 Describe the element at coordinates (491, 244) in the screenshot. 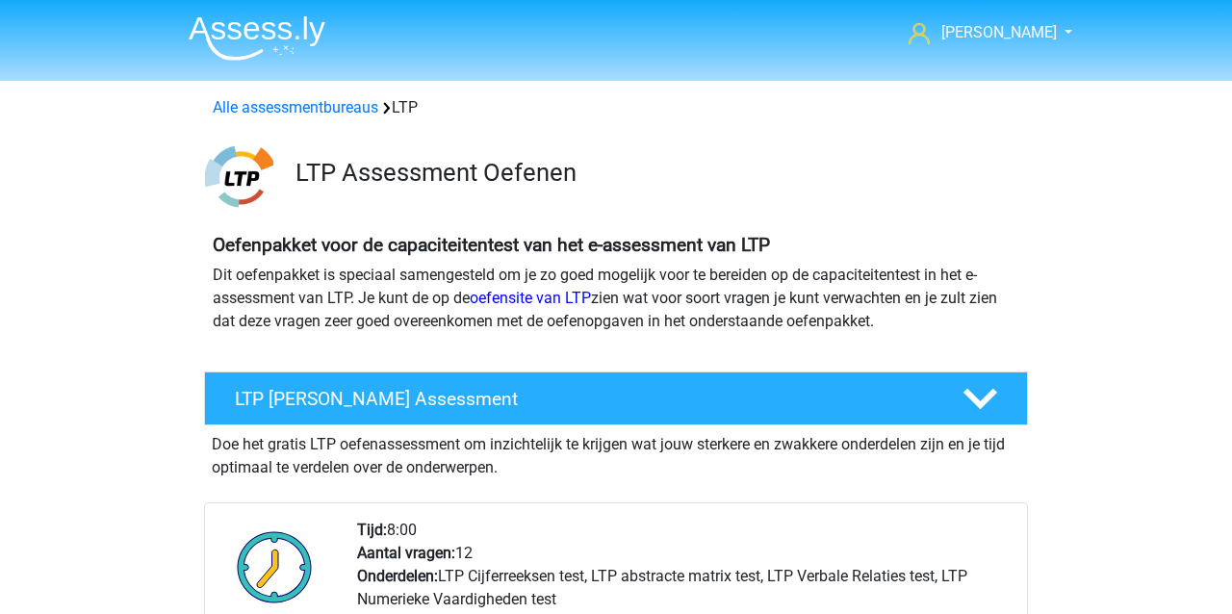

I see `b: Oefenpakket voor de capaciteitentest van het e-assessment van LTP` at that location.